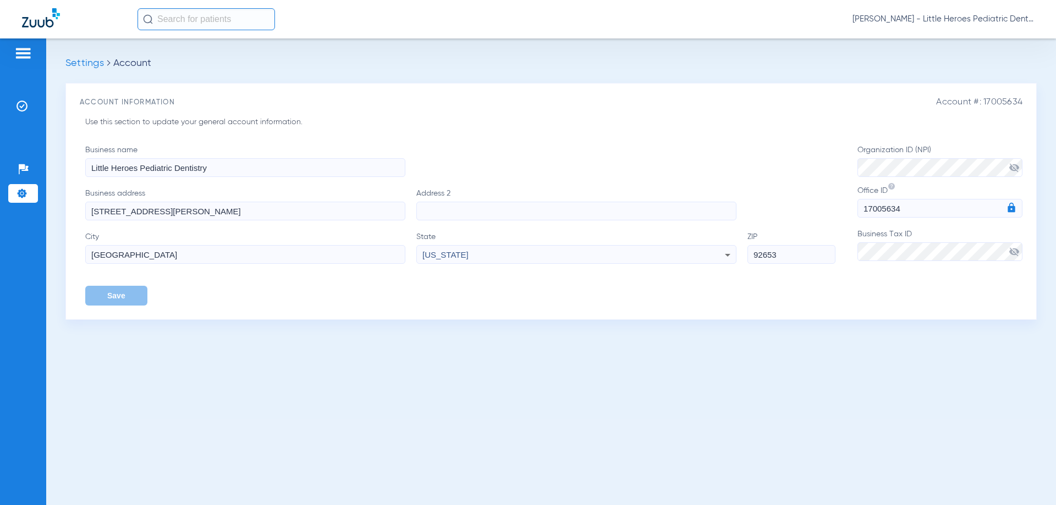 The height and width of the screenshot is (505, 1056). What do you see at coordinates (791, 248) in the screenshot?
I see `label: ZIP` at bounding box center [791, 248].